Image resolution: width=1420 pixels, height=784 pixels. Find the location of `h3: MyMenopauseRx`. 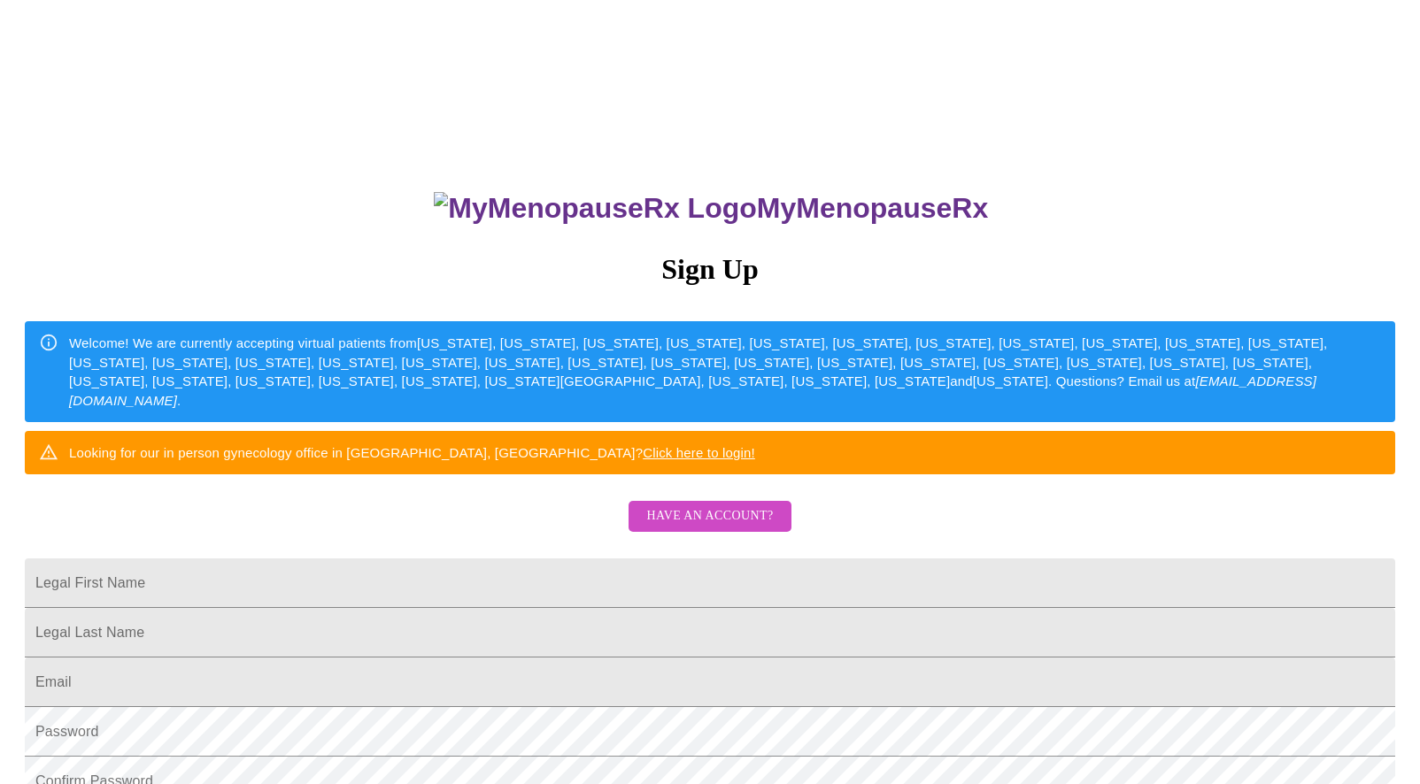

h3: MyMenopauseRx is located at coordinates (712, 208).